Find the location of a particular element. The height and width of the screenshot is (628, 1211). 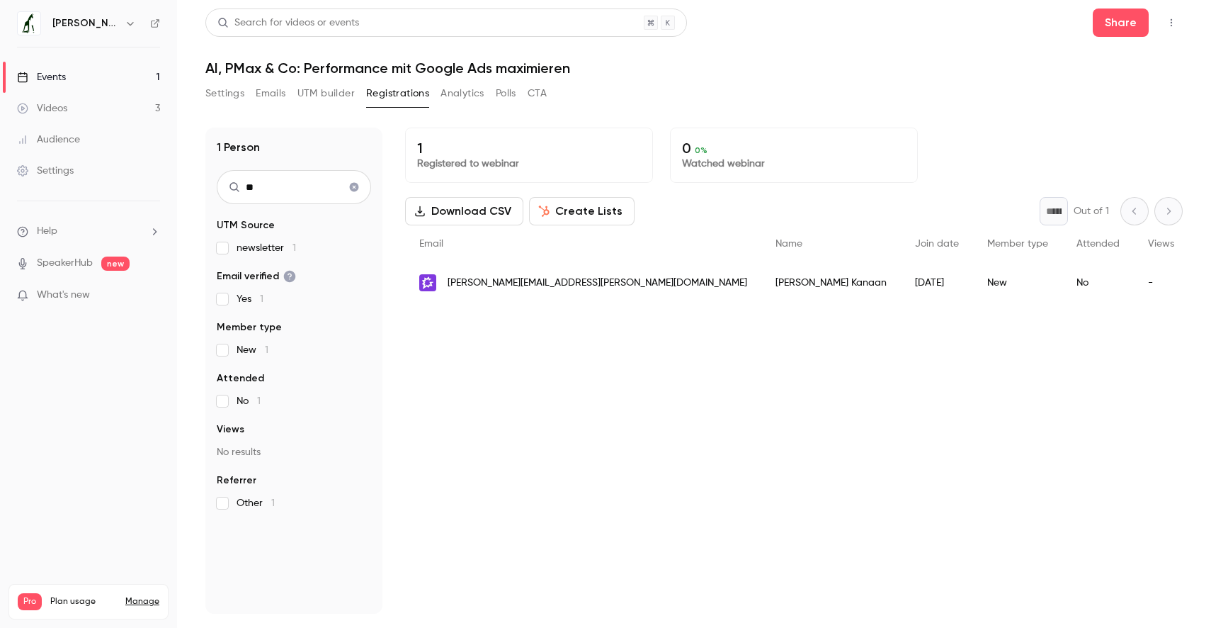

span: Name is located at coordinates (789, 244).